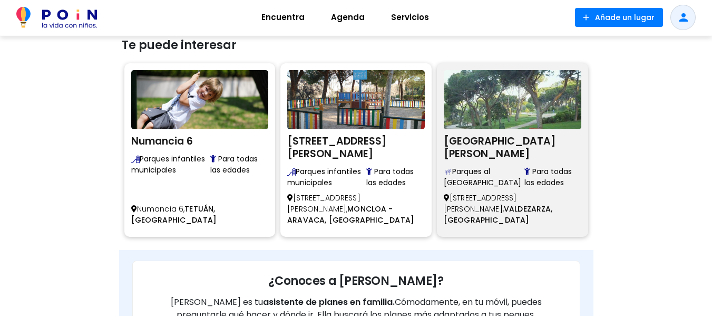 The height and width of the screenshot is (316, 712). Describe the element at coordinates (619, 17) in the screenshot. I see `button: Añade un lugar` at that location.